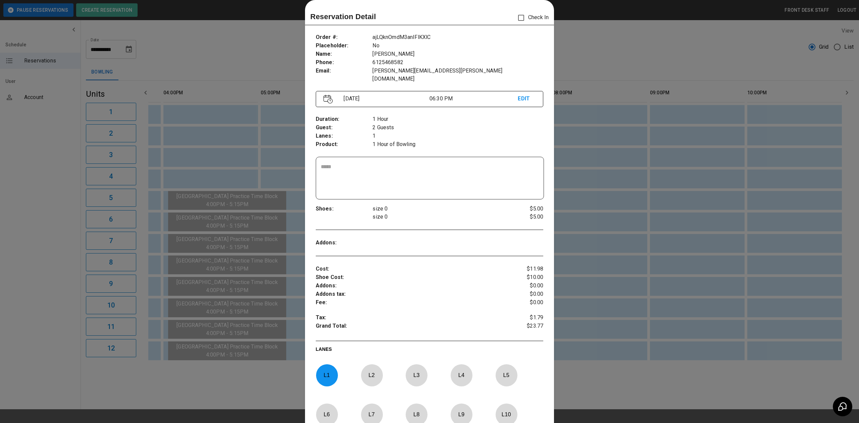 The height and width of the screenshot is (423, 859). What do you see at coordinates (372, 414) in the screenshot?
I see `p: L 7` at bounding box center [372, 414].